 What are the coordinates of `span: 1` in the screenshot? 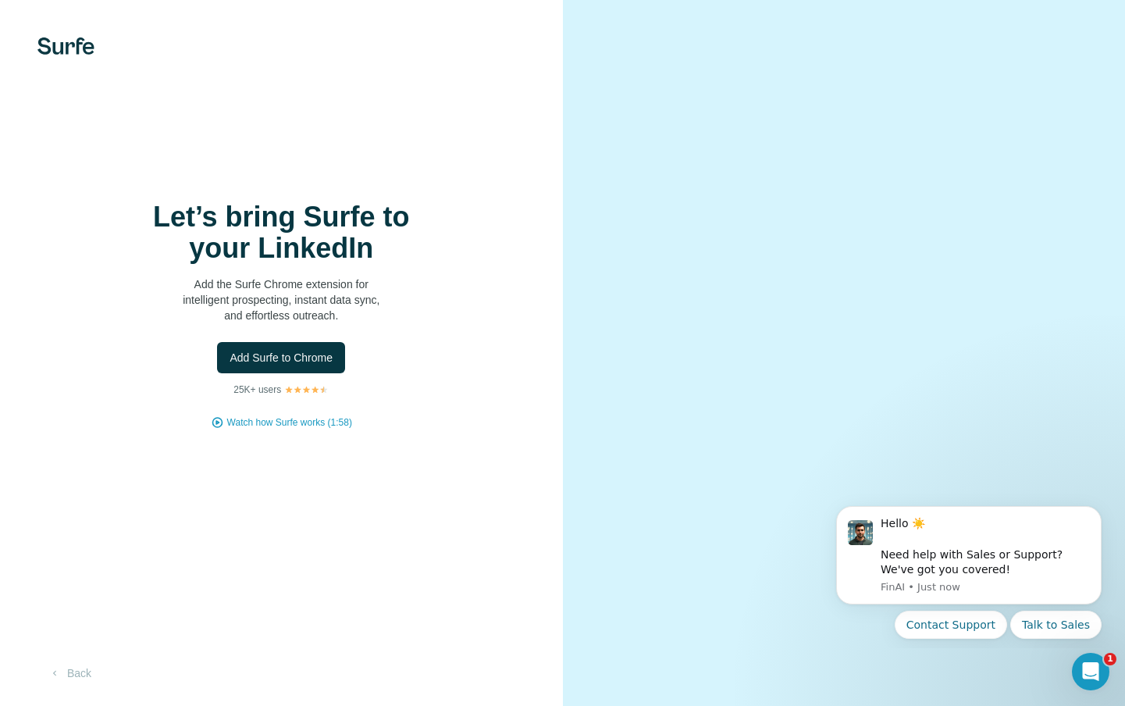 It's located at (1110, 659).